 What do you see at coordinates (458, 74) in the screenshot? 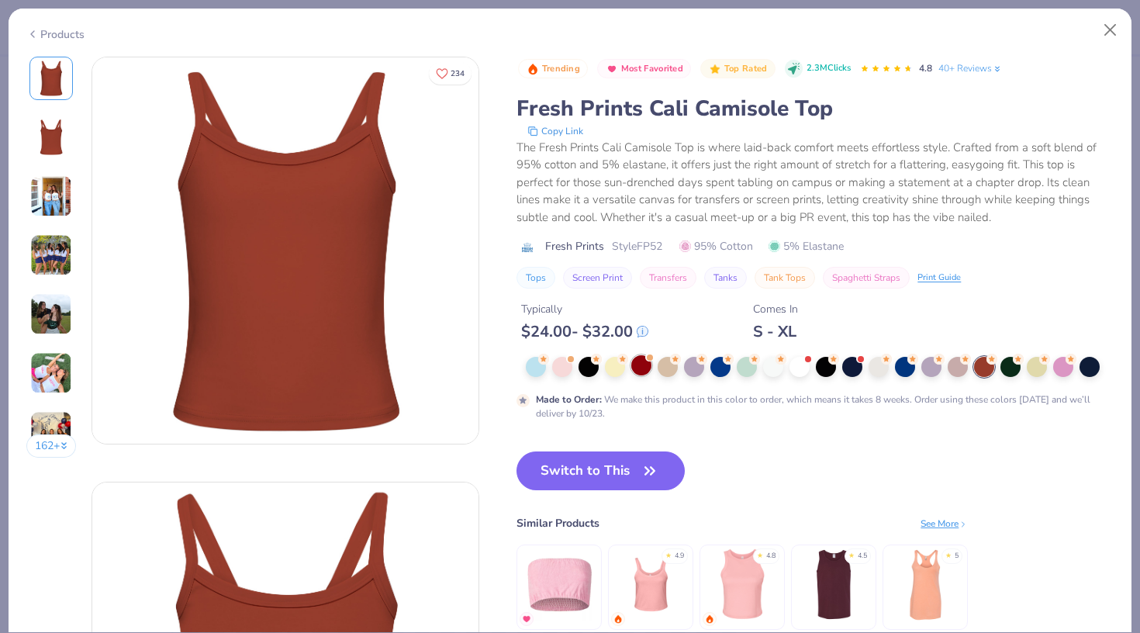
I see `span: 234` at bounding box center [458, 74].